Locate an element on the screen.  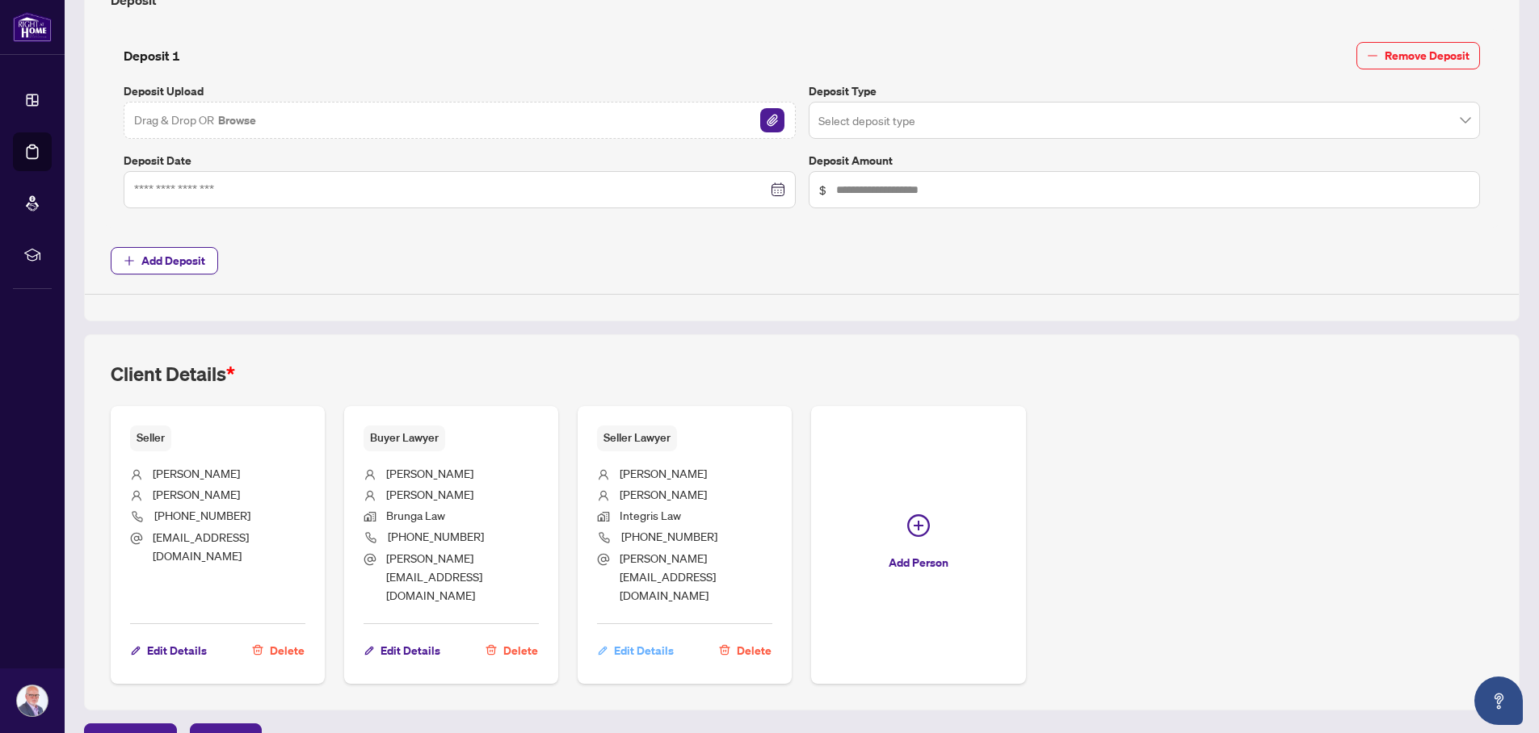
span: Add Deposit is located at coordinates (173, 261).